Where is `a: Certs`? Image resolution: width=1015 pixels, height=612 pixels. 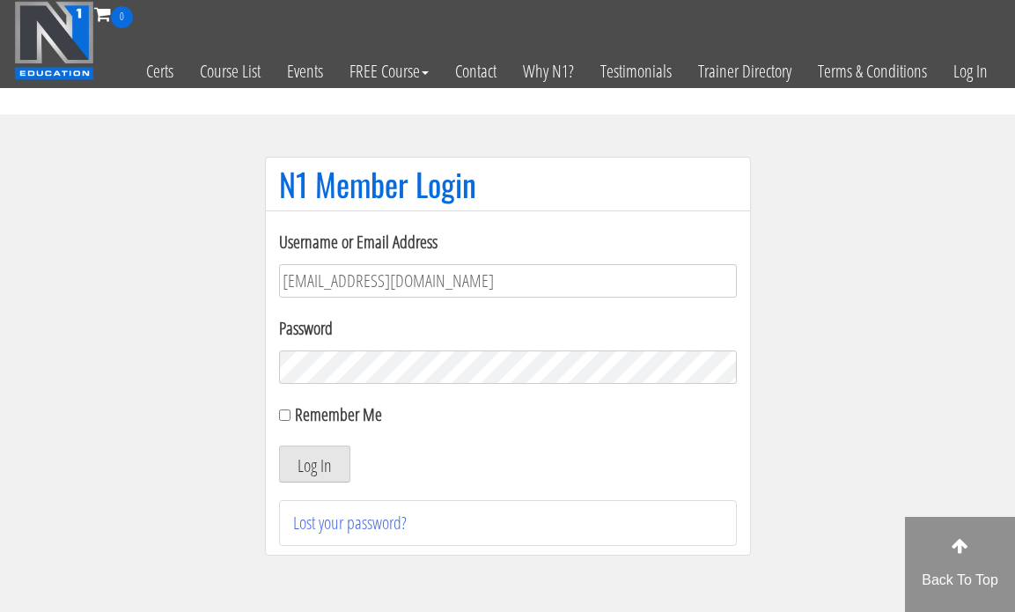
a: Certs is located at coordinates (159, 71).